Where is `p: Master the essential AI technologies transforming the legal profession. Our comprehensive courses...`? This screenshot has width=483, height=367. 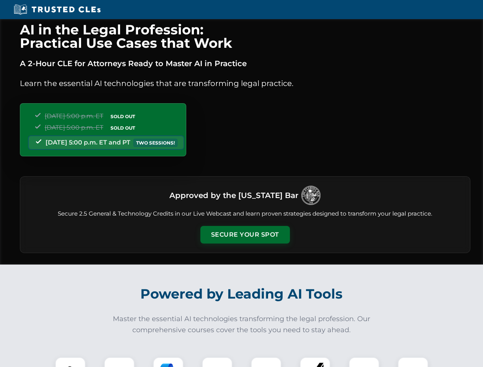 p: Master the essential AI technologies transforming the legal profession. Our comprehensive courses... is located at coordinates (242, 325).